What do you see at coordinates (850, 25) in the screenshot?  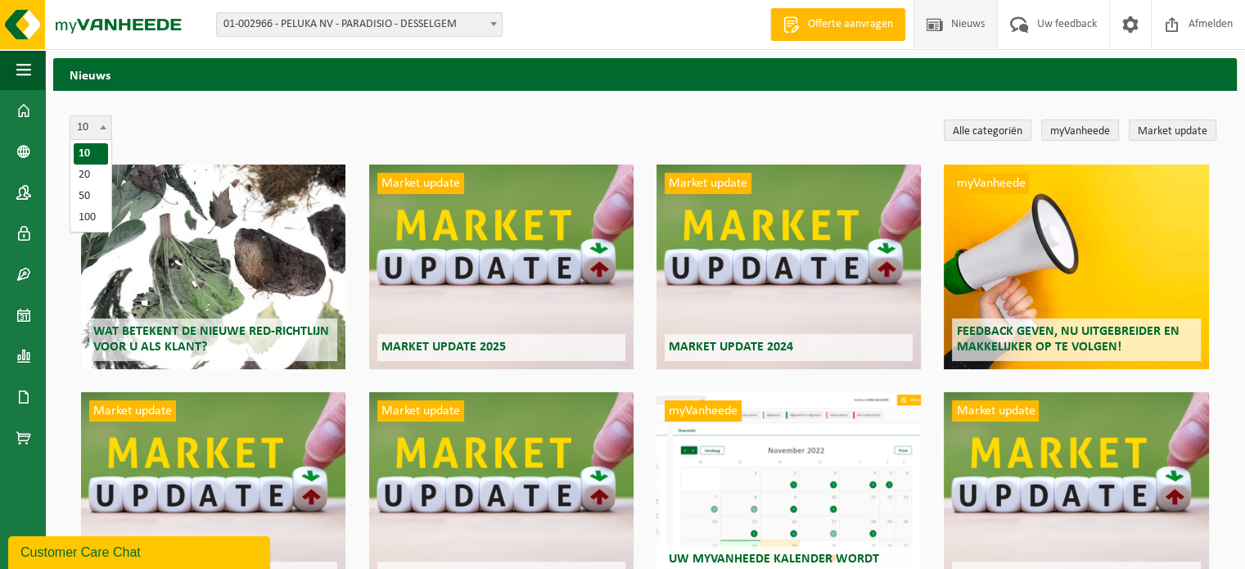 I see `span: Offerte aanvragen` at bounding box center [850, 25].